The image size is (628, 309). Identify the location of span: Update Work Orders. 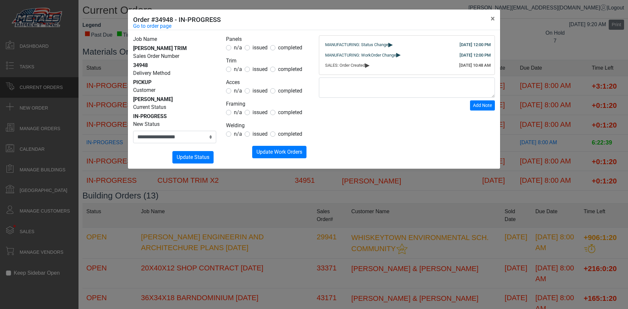
(279, 152).